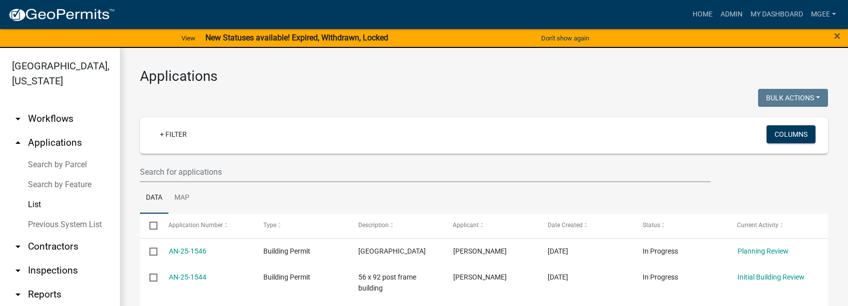 This screenshot has height=306, width=848. I want to click on a: Map, so click(182, 198).